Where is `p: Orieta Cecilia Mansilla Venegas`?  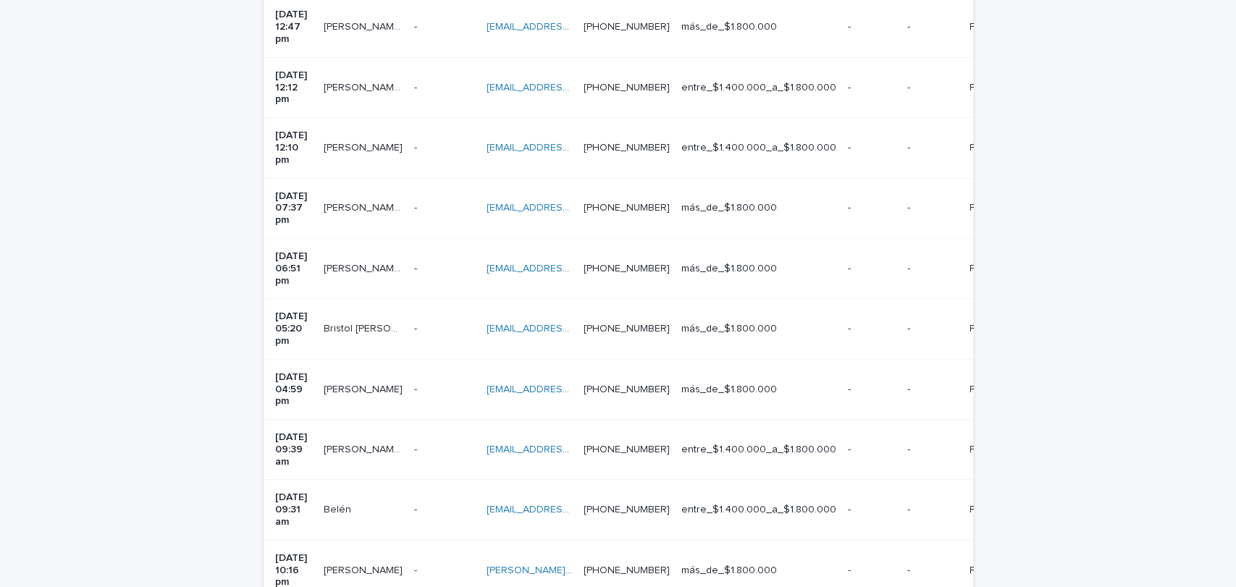 p: Orieta Cecilia Mansilla Venegas is located at coordinates (364, 86).